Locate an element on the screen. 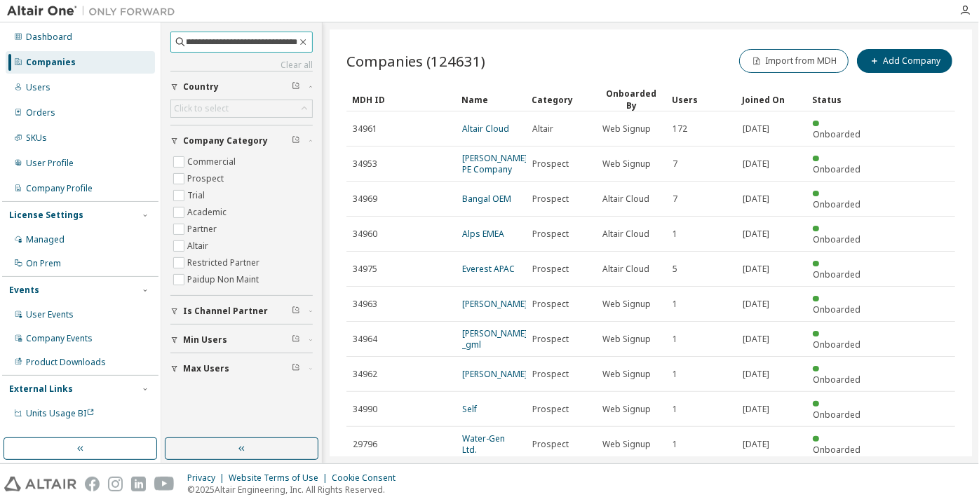 This screenshot has width=979, height=504. label: Prospect is located at coordinates (207, 179).